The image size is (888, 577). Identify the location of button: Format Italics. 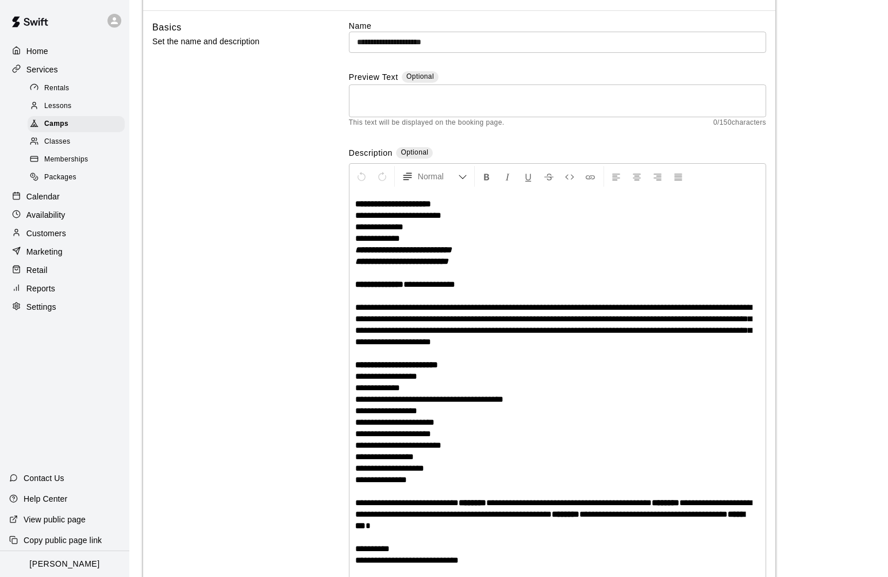
(507, 176).